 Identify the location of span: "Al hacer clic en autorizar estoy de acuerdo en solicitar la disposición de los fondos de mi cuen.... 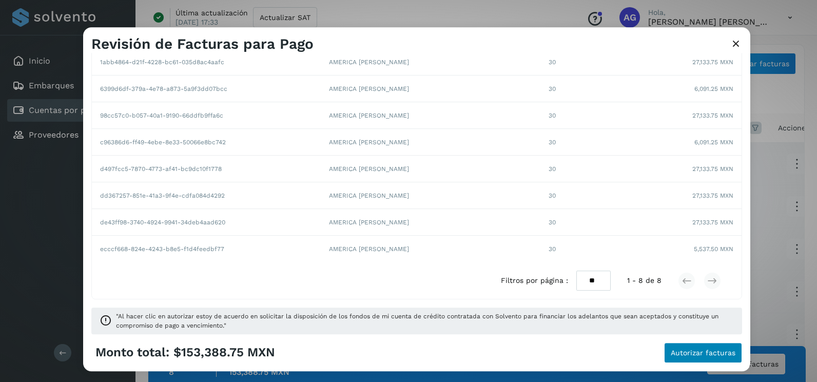
(425, 321).